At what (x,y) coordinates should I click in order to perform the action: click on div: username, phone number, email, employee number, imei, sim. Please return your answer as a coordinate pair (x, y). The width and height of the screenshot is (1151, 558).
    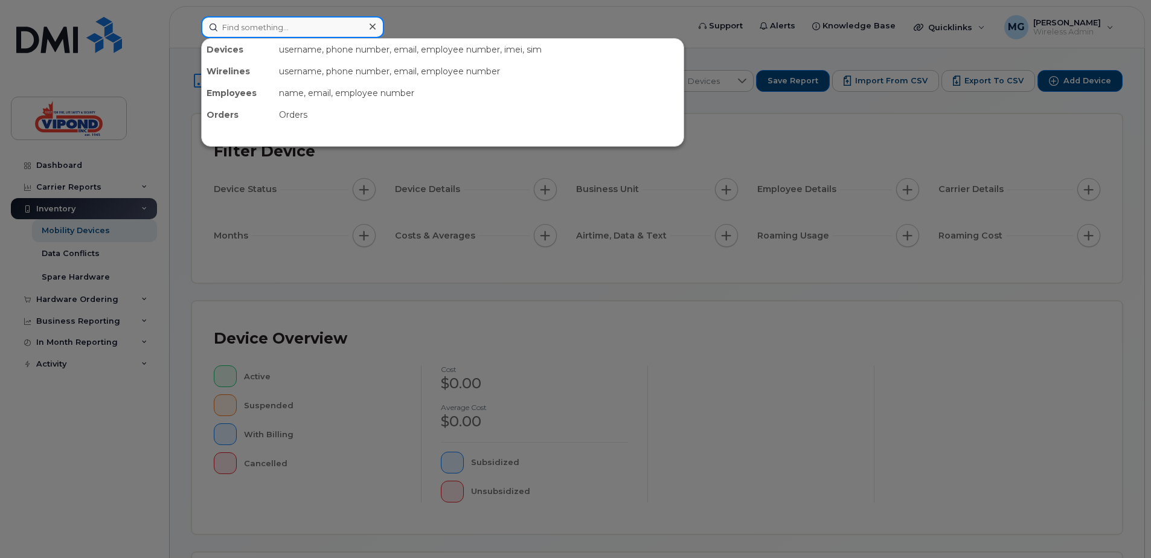
    Looking at the image, I should click on (479, 50).